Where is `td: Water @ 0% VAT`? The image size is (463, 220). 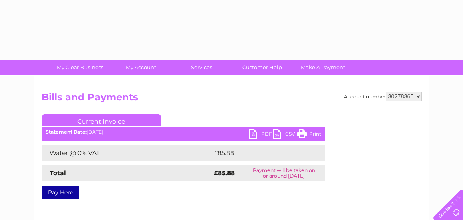 td: Water @ 0% VAT is located at coordinates (127, 153).